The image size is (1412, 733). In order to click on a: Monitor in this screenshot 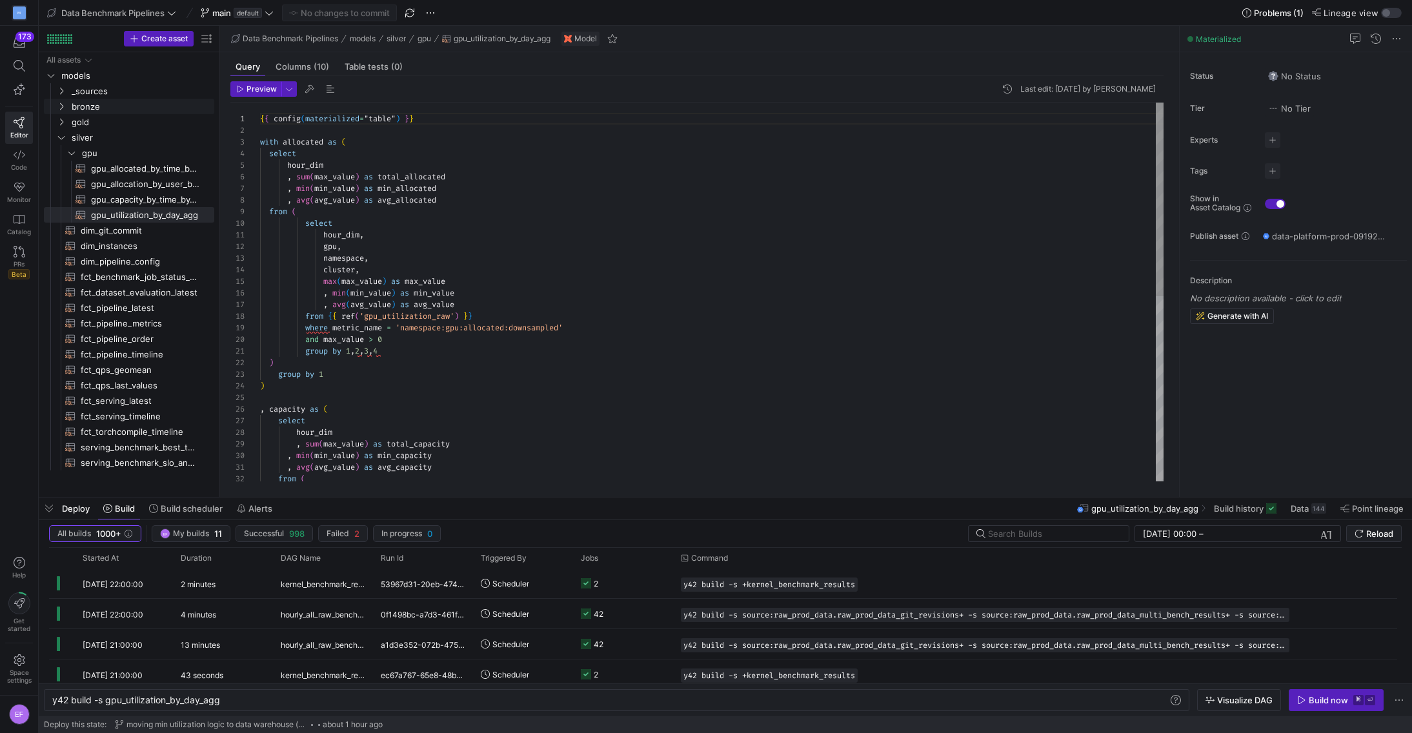, I will do `click(19, 192)`.